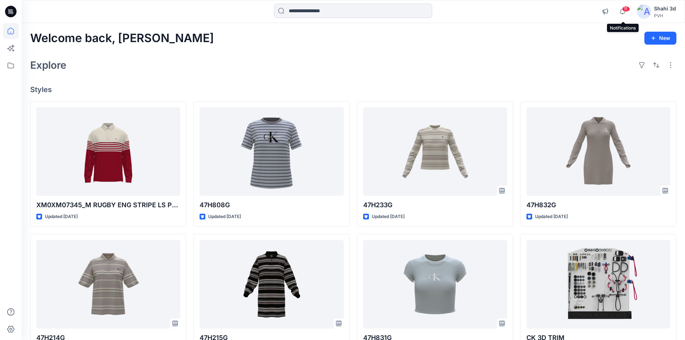 This screenshot has height=340, width=685. I want to click on h2: Explore, so click(48, 65).